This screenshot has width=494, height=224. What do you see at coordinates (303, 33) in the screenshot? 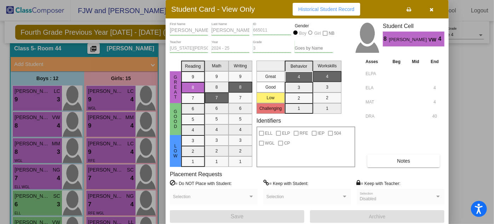
I see `div: Boy` at bounding box center [303, 33].